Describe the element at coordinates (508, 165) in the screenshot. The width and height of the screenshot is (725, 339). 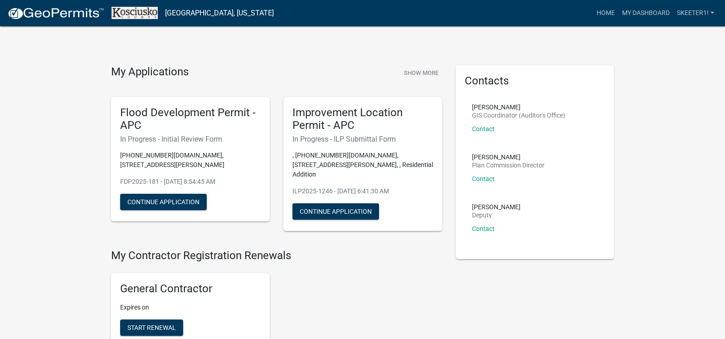
I see `p: Plan Commission Director` at that location.